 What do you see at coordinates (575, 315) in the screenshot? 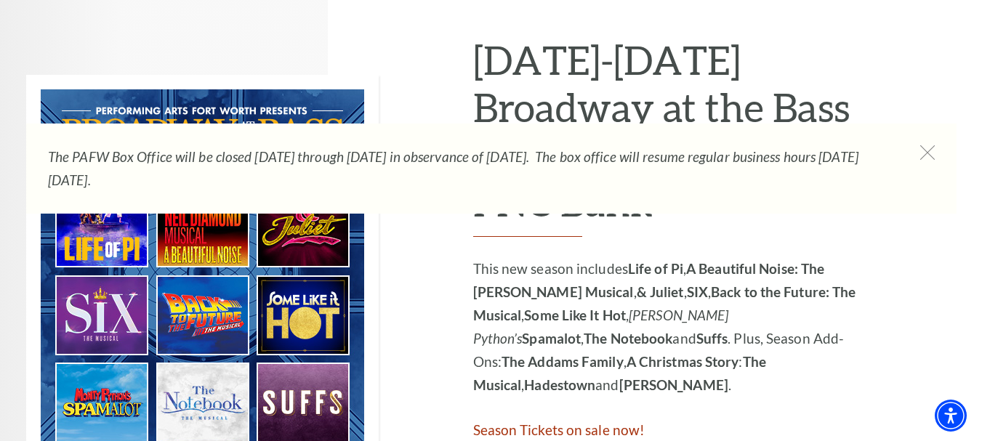
I see `strong: Some Like It Hot` at bounding box center [575, 315].